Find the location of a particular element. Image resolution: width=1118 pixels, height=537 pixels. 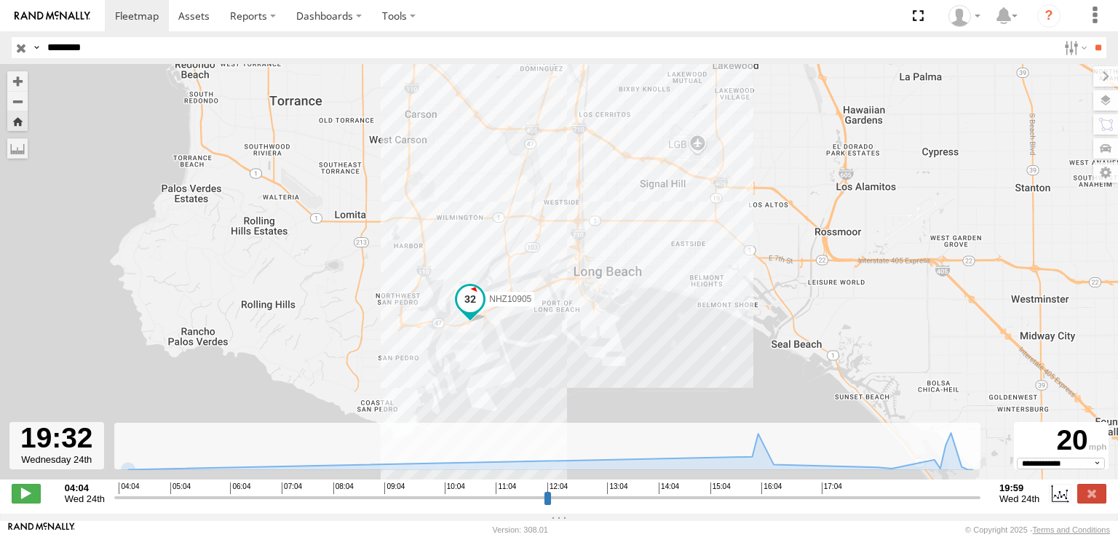

label: Search Query is located at coordinates (36, 47).